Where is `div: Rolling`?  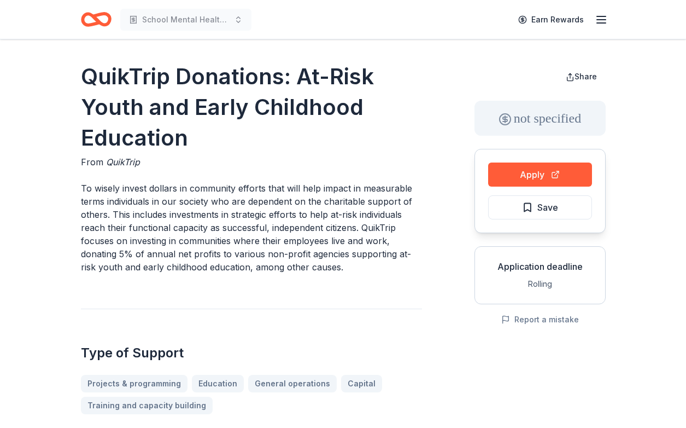
div: Rolling is located at coordinates (540, 284).